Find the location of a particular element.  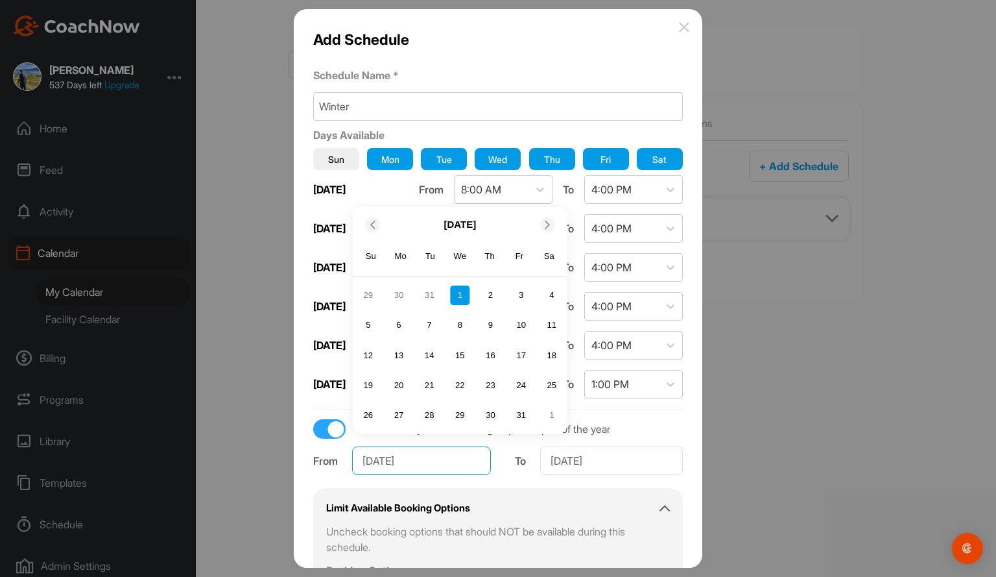

div: Choose Tuesday, December 31st, 2024 is located at coordinates (429, 295).